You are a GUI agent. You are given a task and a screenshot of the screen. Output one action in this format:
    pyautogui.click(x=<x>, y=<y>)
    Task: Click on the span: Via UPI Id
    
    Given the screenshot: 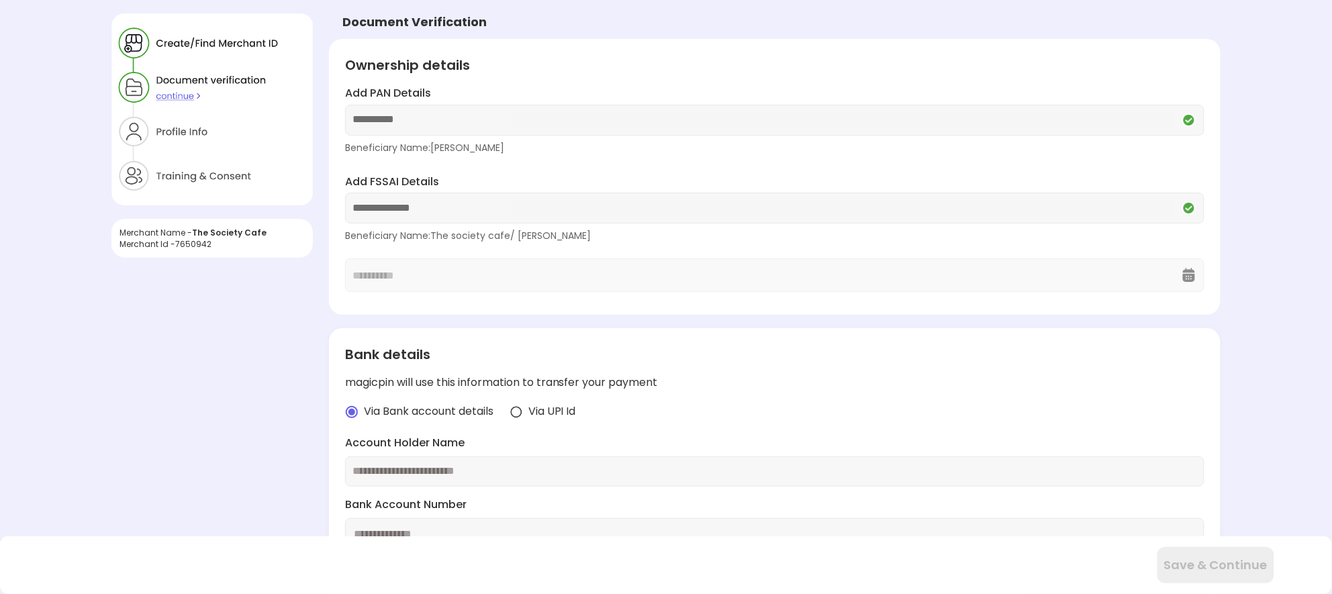 What is the action you would take?
    pyautogui.click(x=552, y=412)
    